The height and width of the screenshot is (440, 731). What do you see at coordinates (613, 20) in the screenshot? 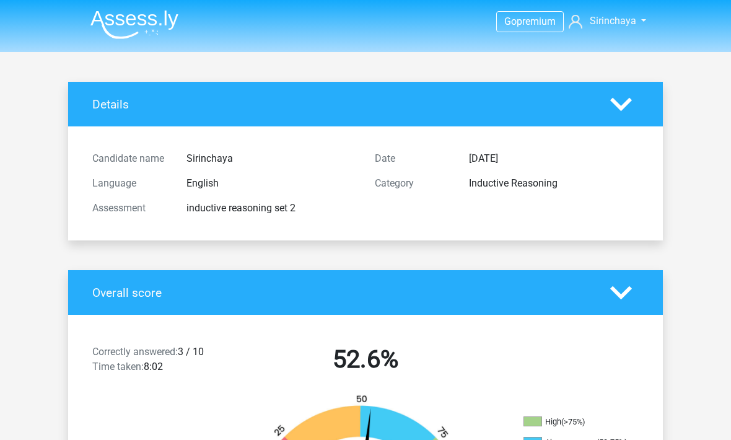
I see `span: Sirinchaya` at bounding box center [613, 20].